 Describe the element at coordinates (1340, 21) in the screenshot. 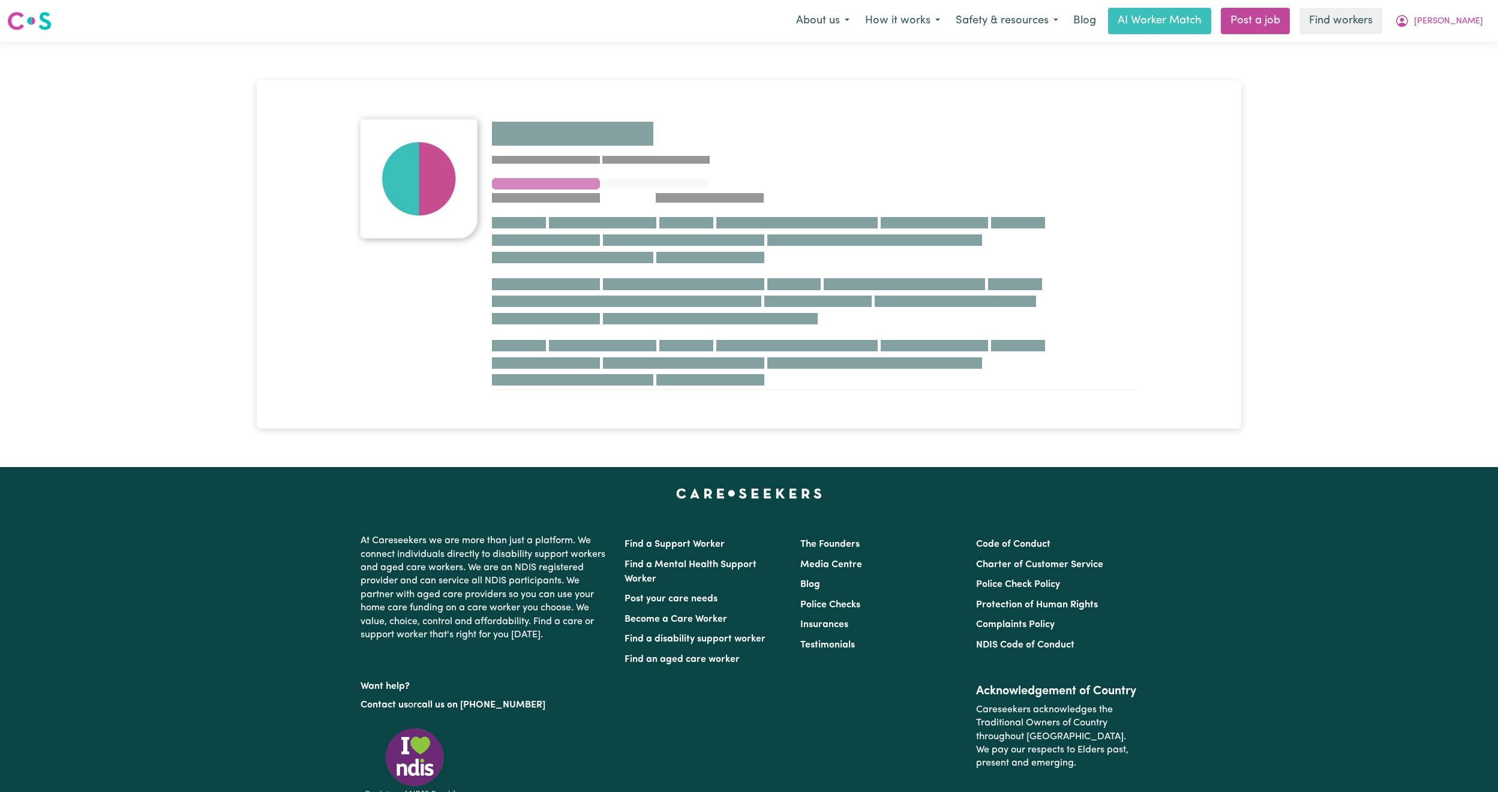

I see `a: Find workers` at that location.